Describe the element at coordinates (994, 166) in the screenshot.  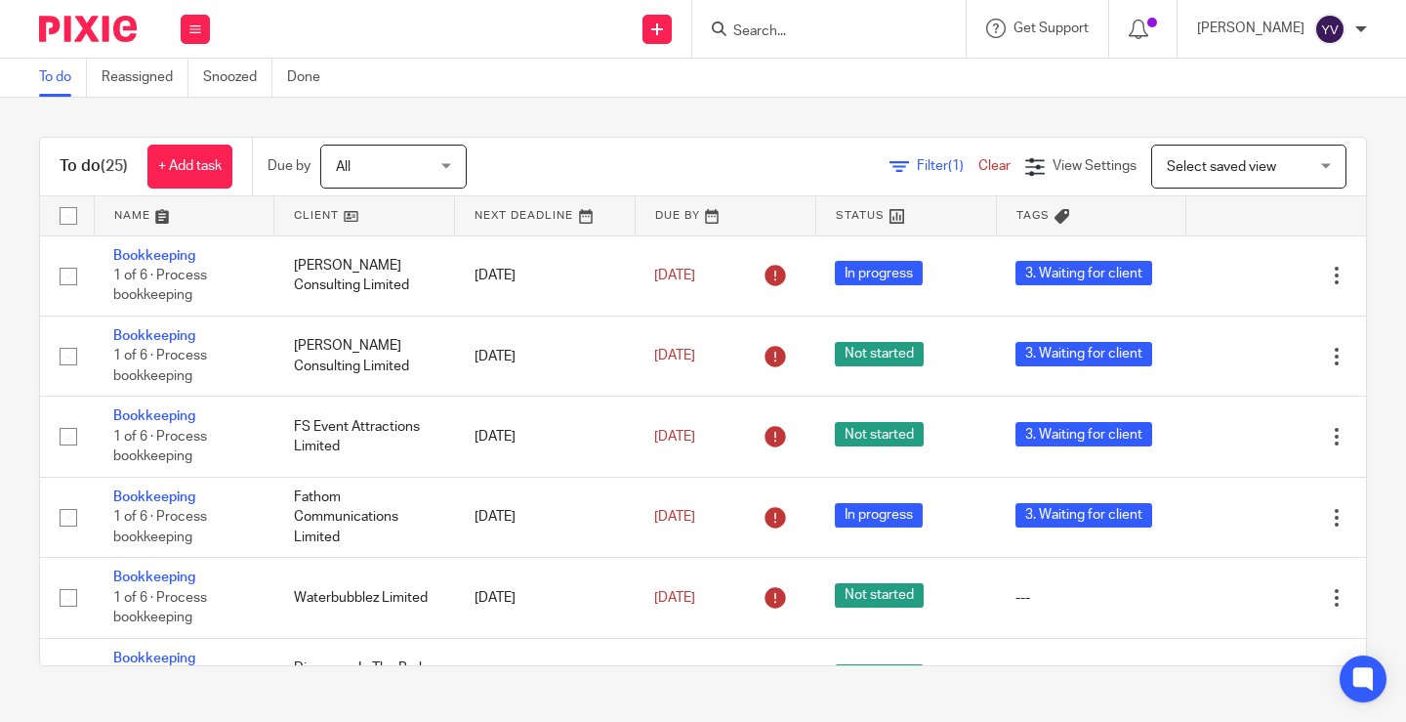
I see `a: Clear` at that location.